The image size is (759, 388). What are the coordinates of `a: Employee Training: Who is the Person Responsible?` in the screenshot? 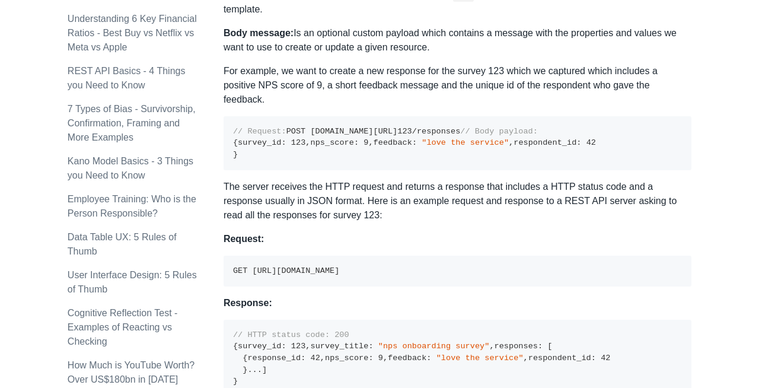 It's located at (132, 206).